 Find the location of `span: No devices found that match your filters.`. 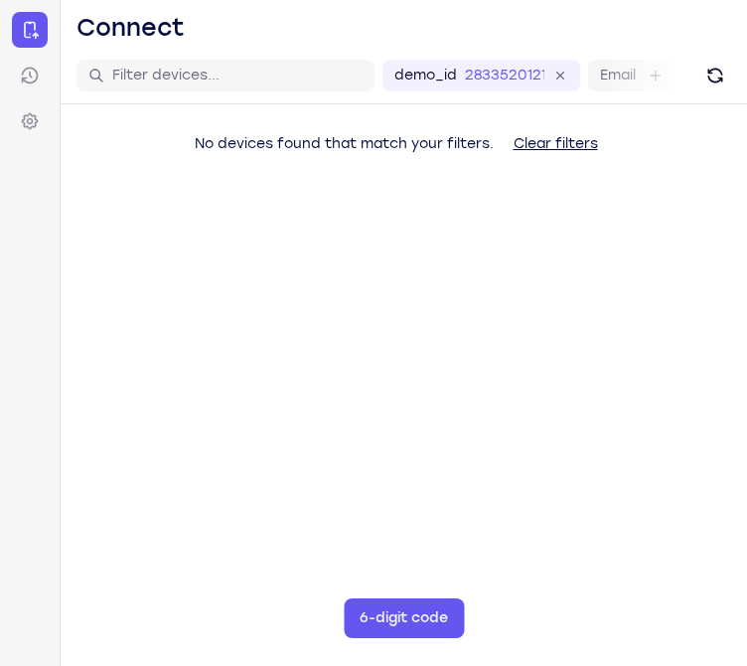

span: No devices found that match your filters. is located at coordinates (344, 143).